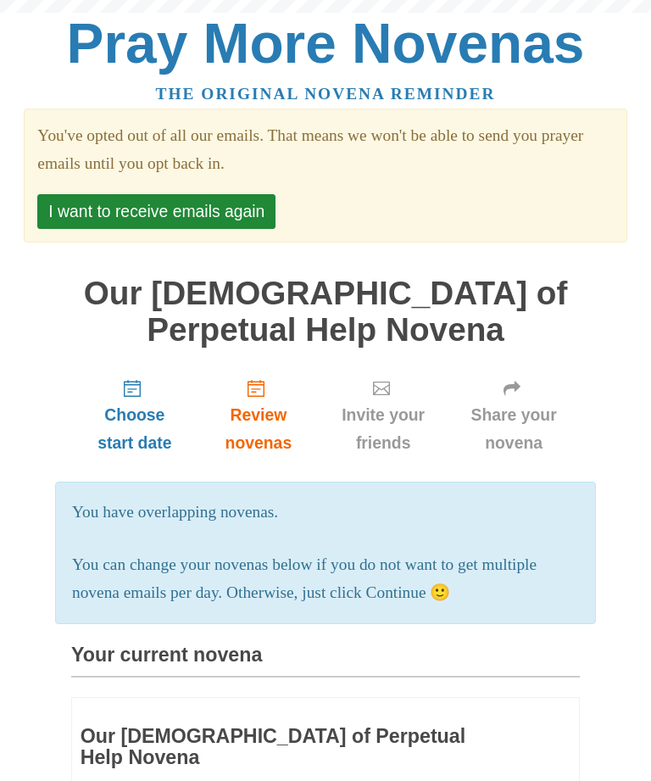 The height and width of the screenshot is (781, 651). I want to click on a: Invite your friends, so click(383, 414).